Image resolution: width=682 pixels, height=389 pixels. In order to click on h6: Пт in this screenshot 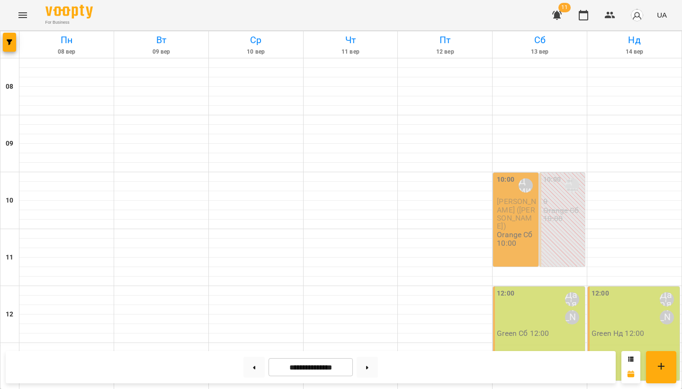, I will do `click(445, 40)`.